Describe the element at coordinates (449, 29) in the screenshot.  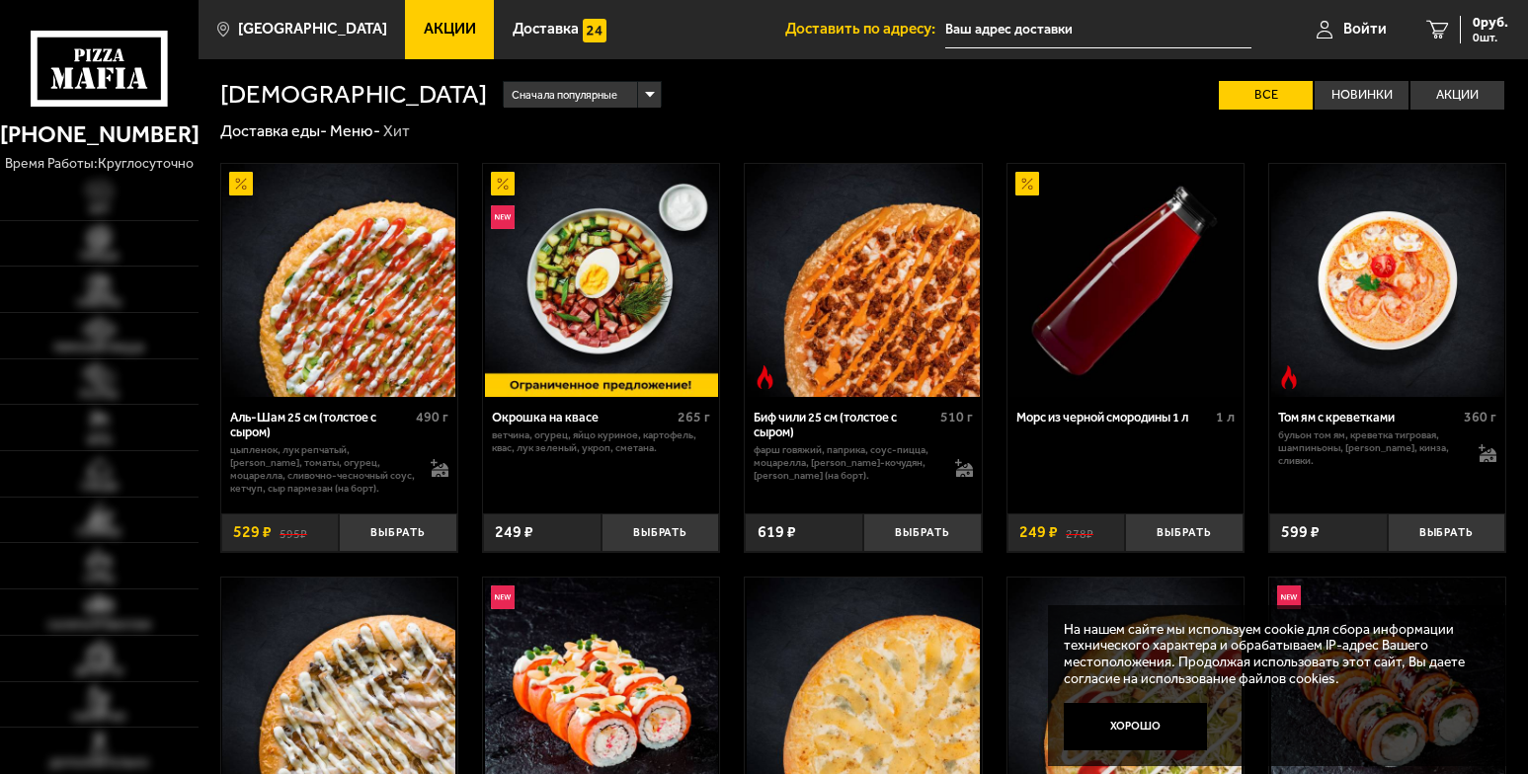
I see `span: Акции` at that location.